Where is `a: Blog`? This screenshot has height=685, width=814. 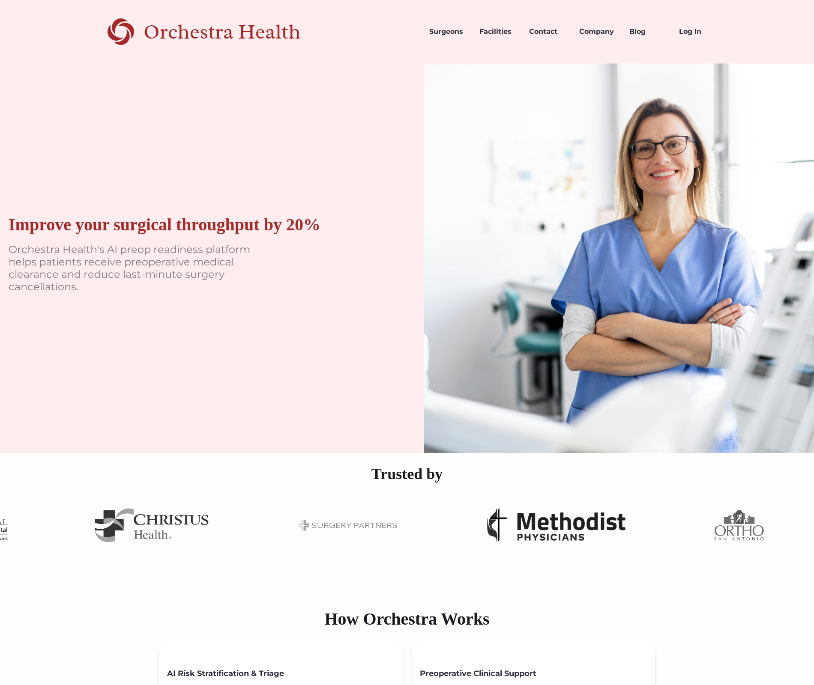
a: Blog is located at coordinates (647, 32).